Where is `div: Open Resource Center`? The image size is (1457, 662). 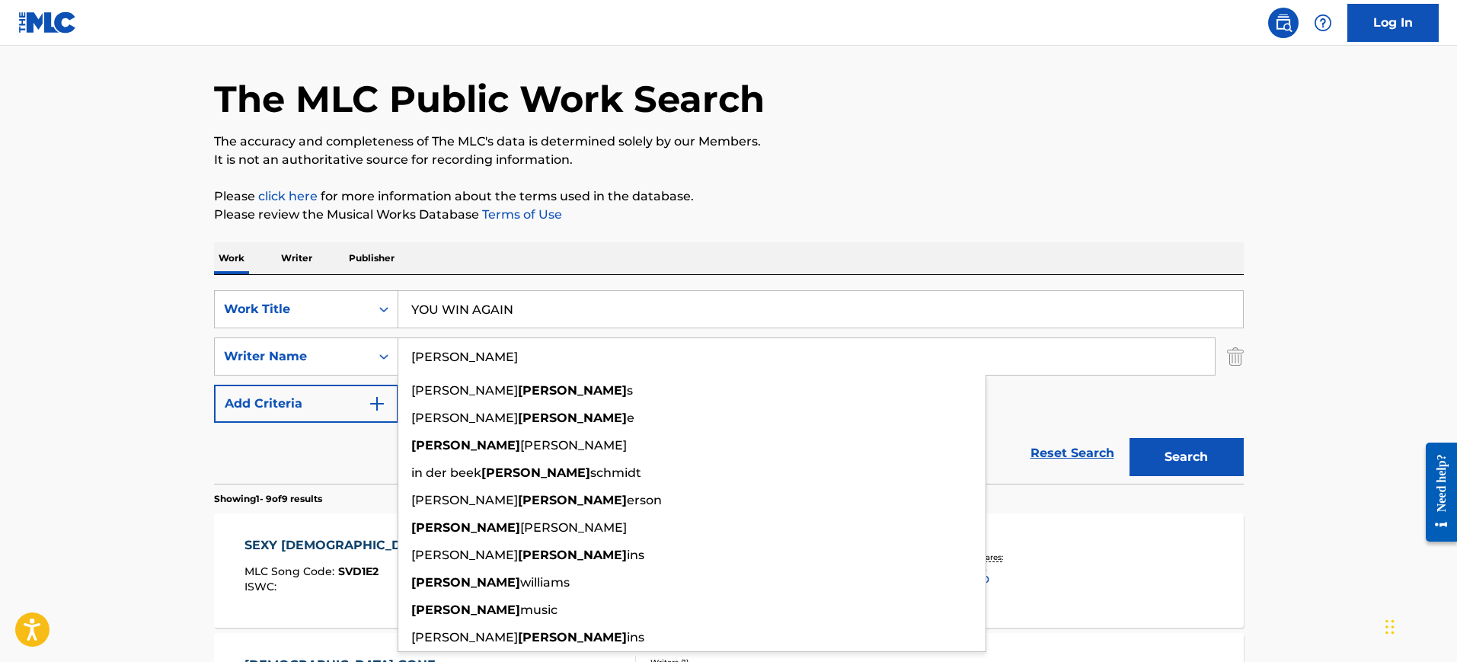
div: Open Resource Center is located at coordinates (27, 61).